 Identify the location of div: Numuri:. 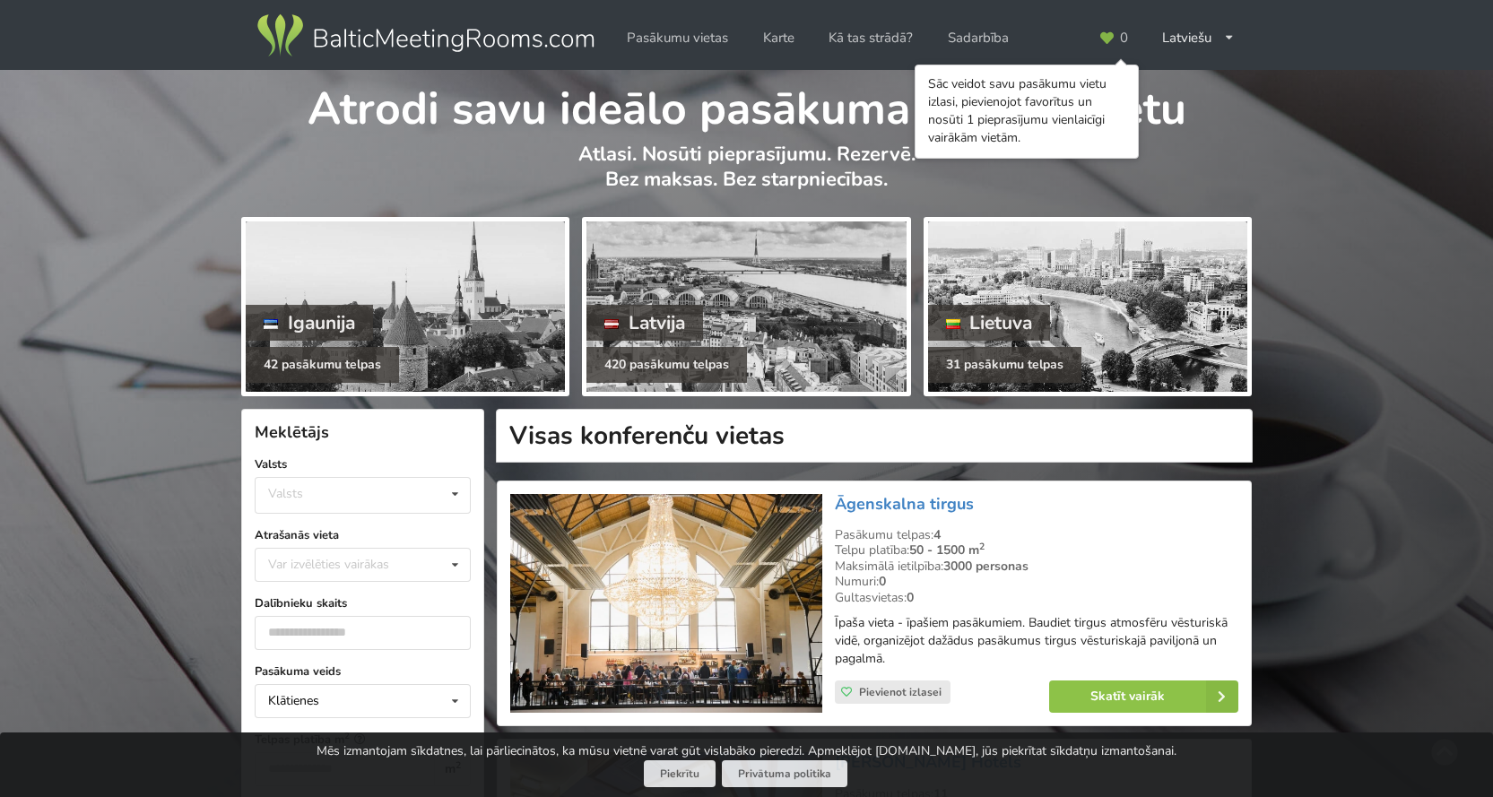
(1037, 582).